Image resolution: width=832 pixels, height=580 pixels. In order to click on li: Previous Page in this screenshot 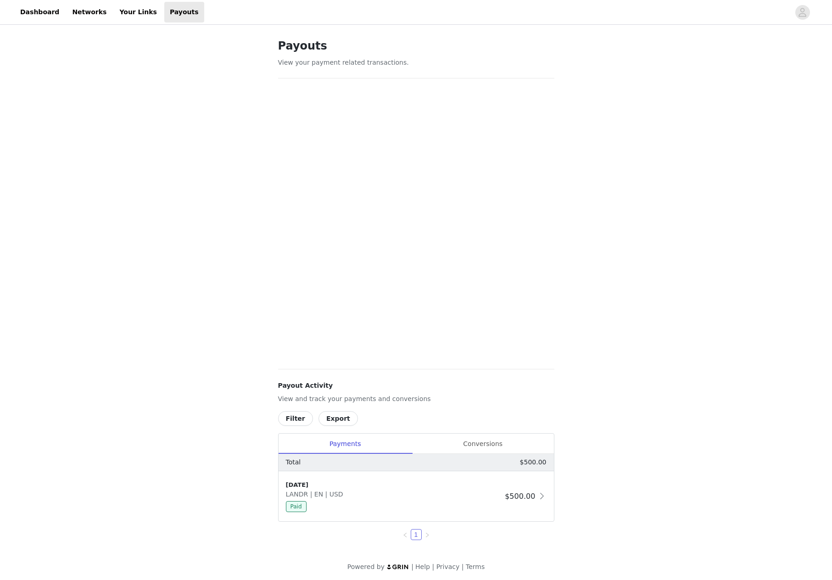, I will do `click(405, 535)`.